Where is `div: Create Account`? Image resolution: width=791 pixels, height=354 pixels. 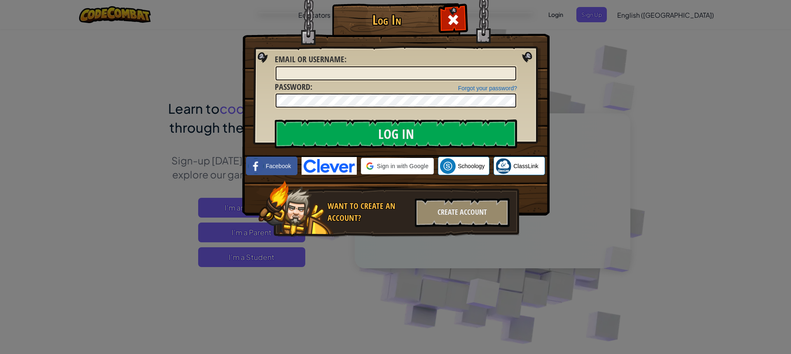 div: Create Account is located at coordinates (462, 212).